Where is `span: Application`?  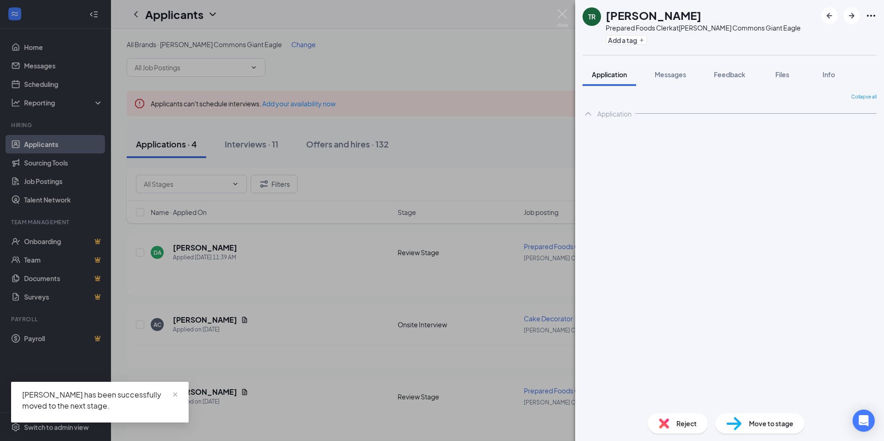 span: Application is located at coordinates (609, 74).